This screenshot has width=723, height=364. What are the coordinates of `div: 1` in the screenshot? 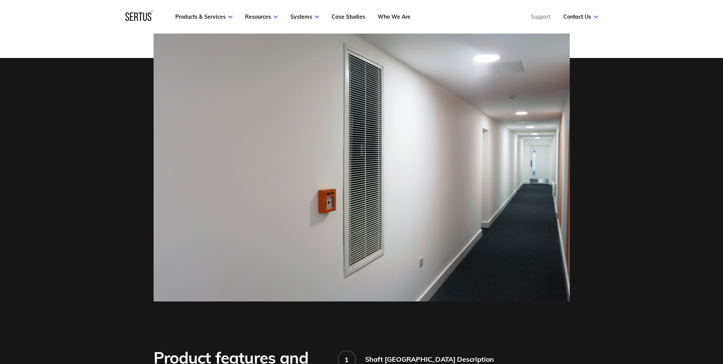 It's located at (347, 359).